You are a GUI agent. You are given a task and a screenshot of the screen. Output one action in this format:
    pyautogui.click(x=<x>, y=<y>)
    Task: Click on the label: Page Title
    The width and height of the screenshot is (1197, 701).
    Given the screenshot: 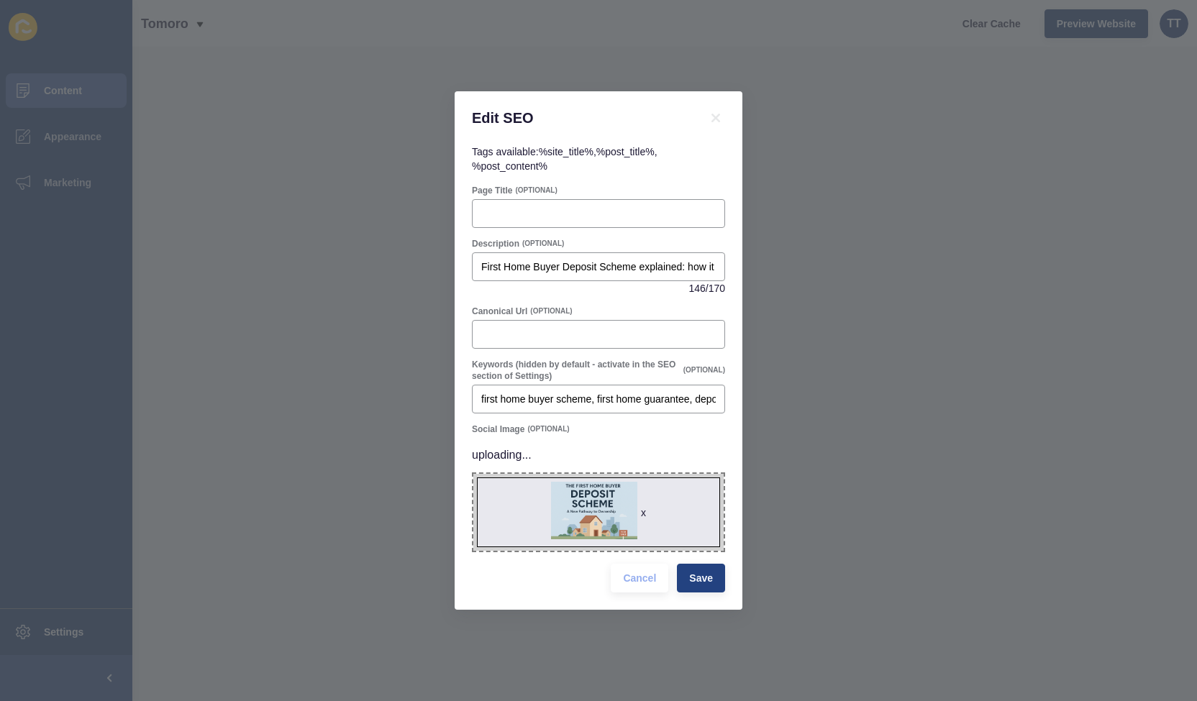 What is the action you would take?
    pyautogui.click(x=492, y=191)
    